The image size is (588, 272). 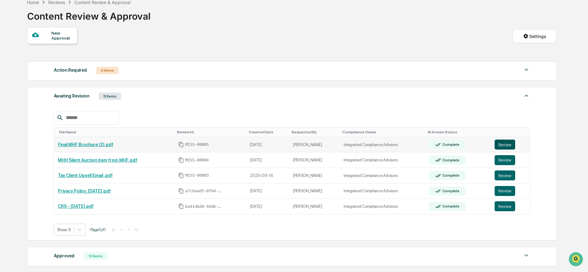 What do you see at coordinates (64, 82) in the screenshot?
I see `span: Attestations` at bounding box center [64, 82].